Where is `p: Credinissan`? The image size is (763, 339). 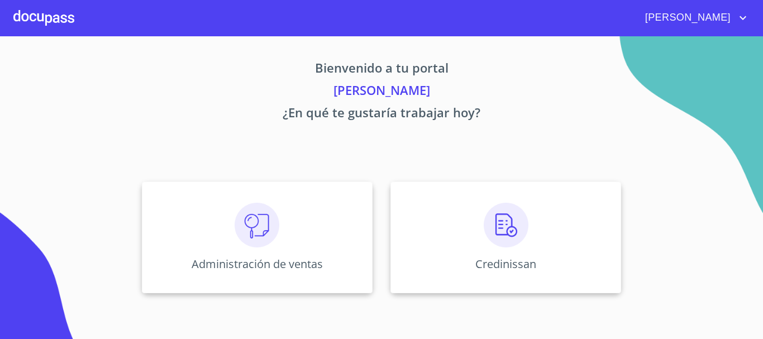
p: Credinissan is located at coordinates (505, 264).